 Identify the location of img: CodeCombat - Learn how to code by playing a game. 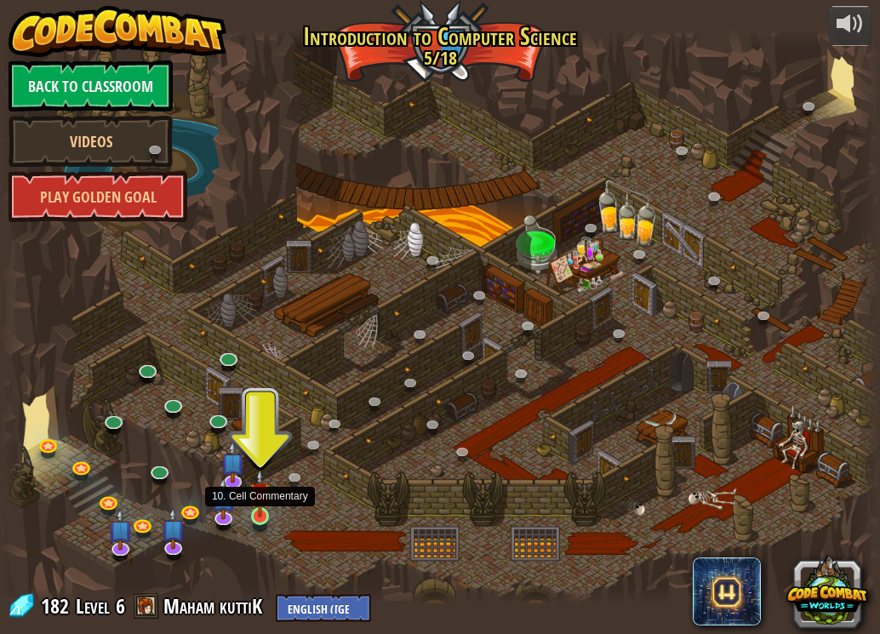
(117, 31).